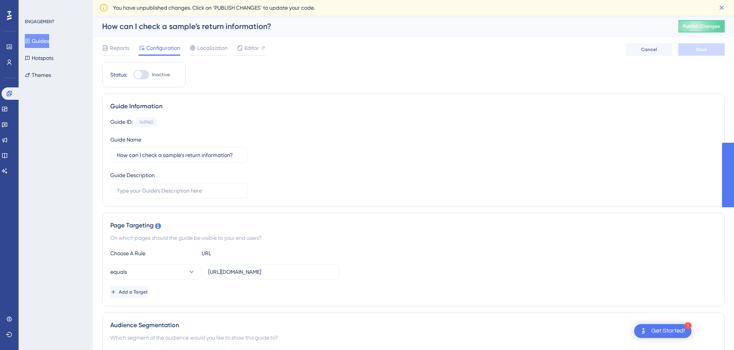  What do you see at coordinates (37, 41) in the screenshot?
I see `button: Guides` at bounding box center [37, 41].